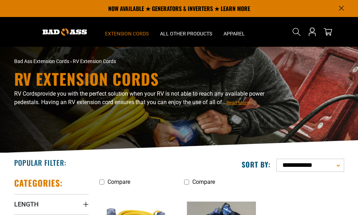  I want to click on span: Length, so click(26, 204).